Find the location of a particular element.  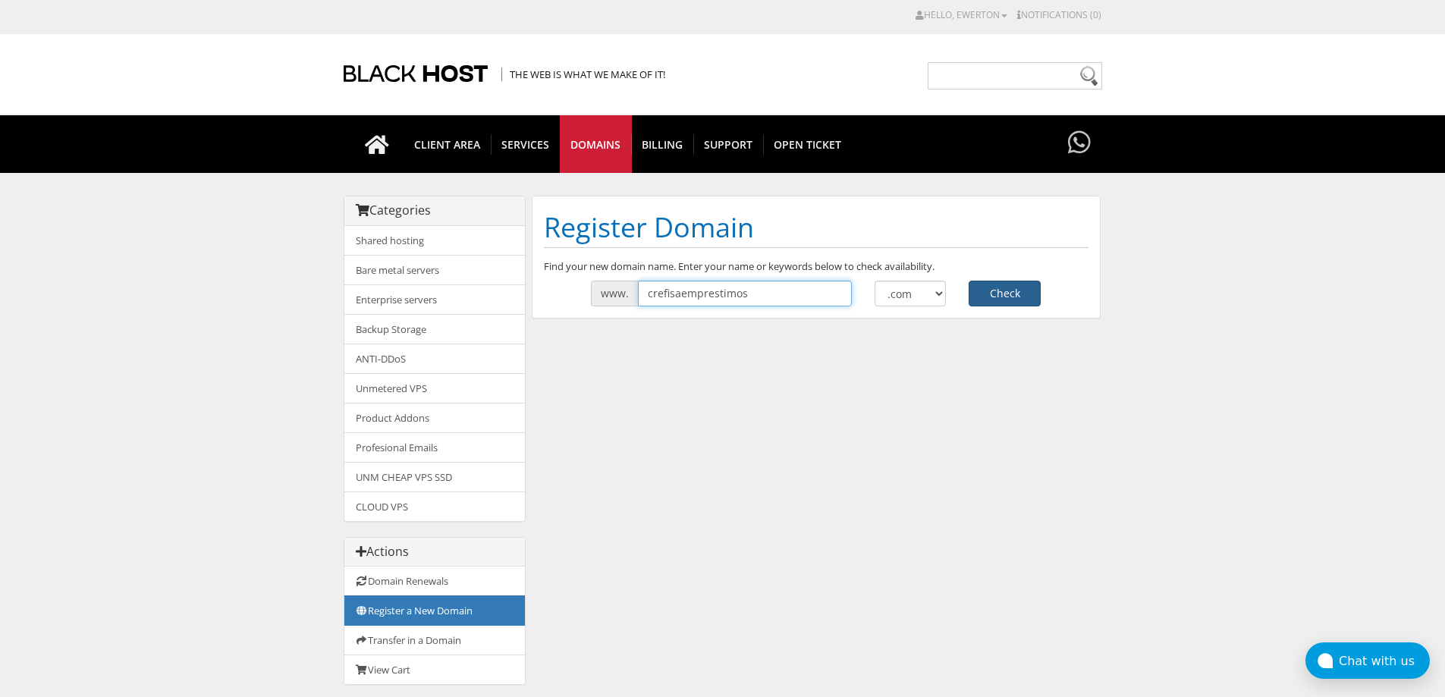

a: View Cart is located at coordinates (435, 669).